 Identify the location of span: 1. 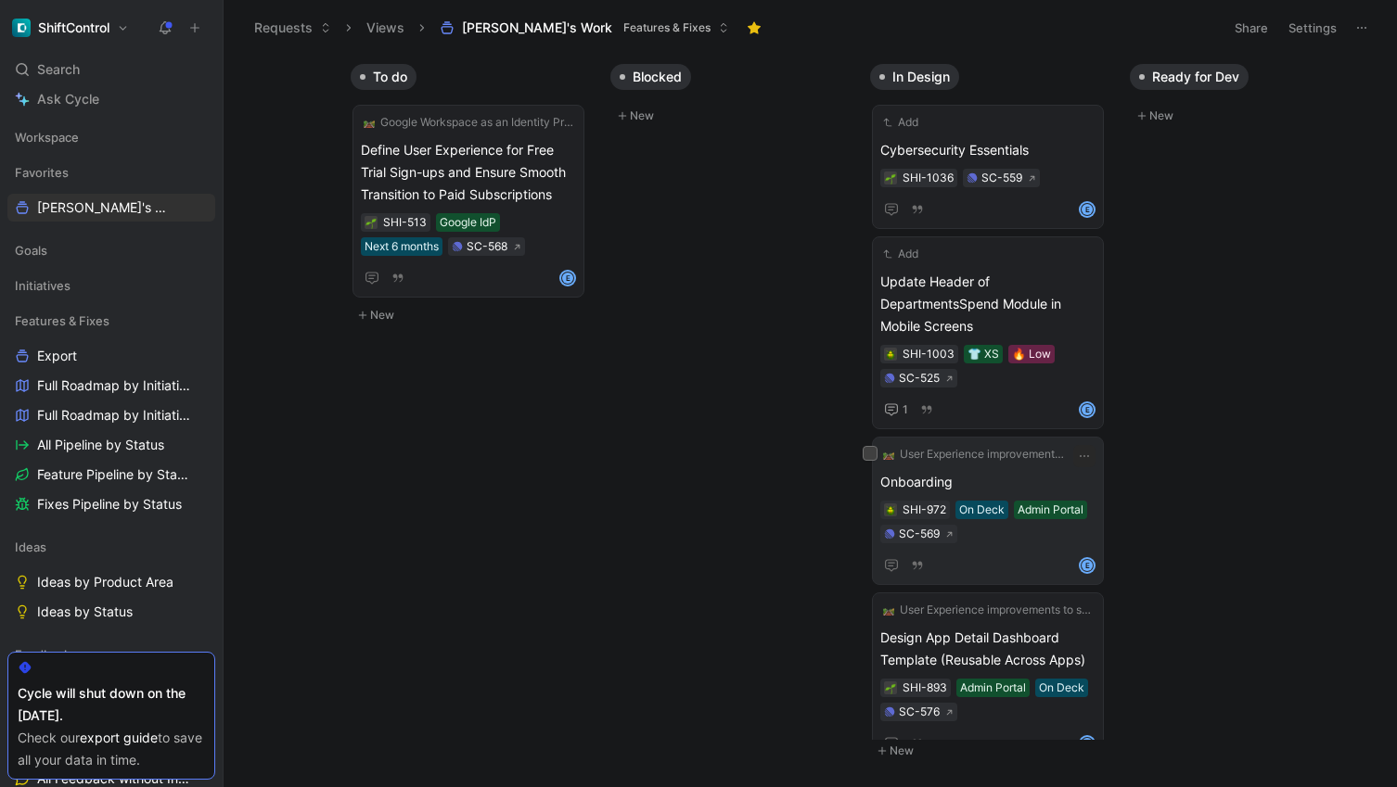
(905, 410).